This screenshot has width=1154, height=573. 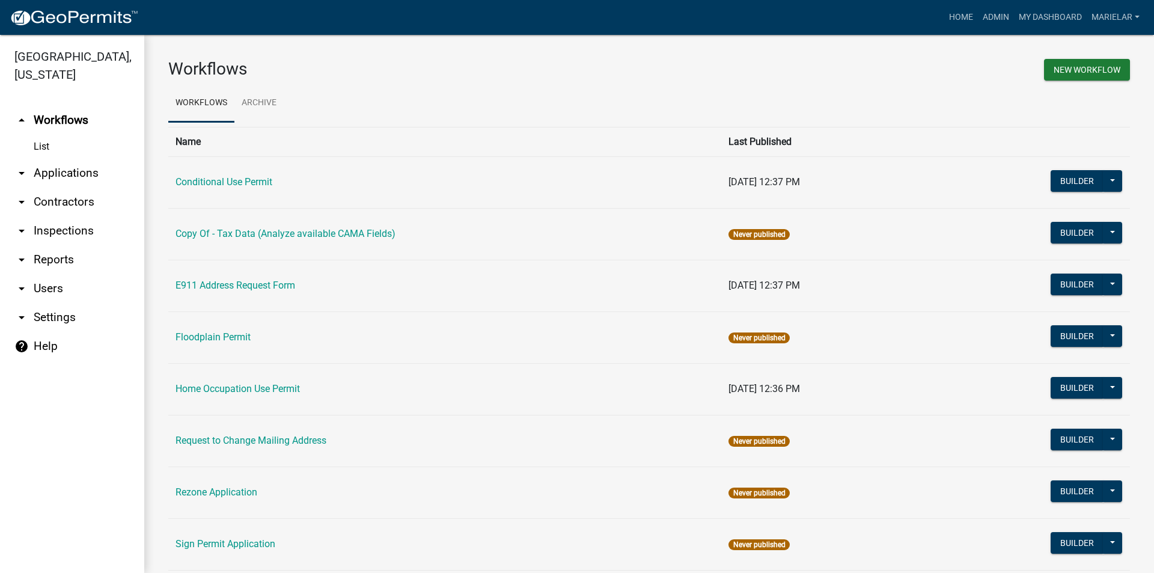 What do you see at coordinates (235, 285) in the screenshot?
I see `a: E911 Address Request Form` at bounding box center [235, 285].